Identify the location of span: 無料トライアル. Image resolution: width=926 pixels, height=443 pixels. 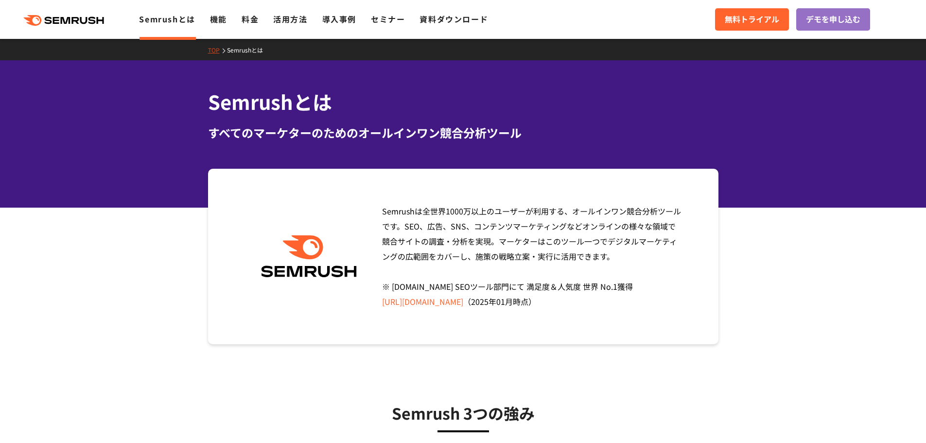
(752, 19).